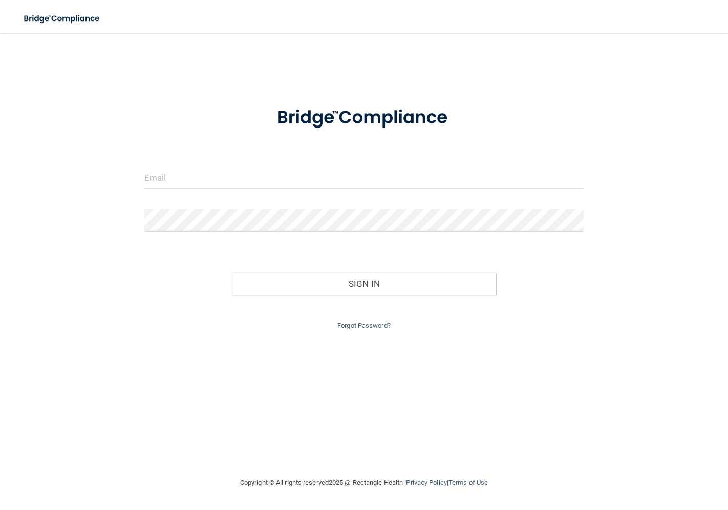 Image resolution: width=728 pixels, height=510 pixels. What do you see at coordinates (364, 284) in the screenshot?
I see `button: Sign In` at bounding box center [364, 284].